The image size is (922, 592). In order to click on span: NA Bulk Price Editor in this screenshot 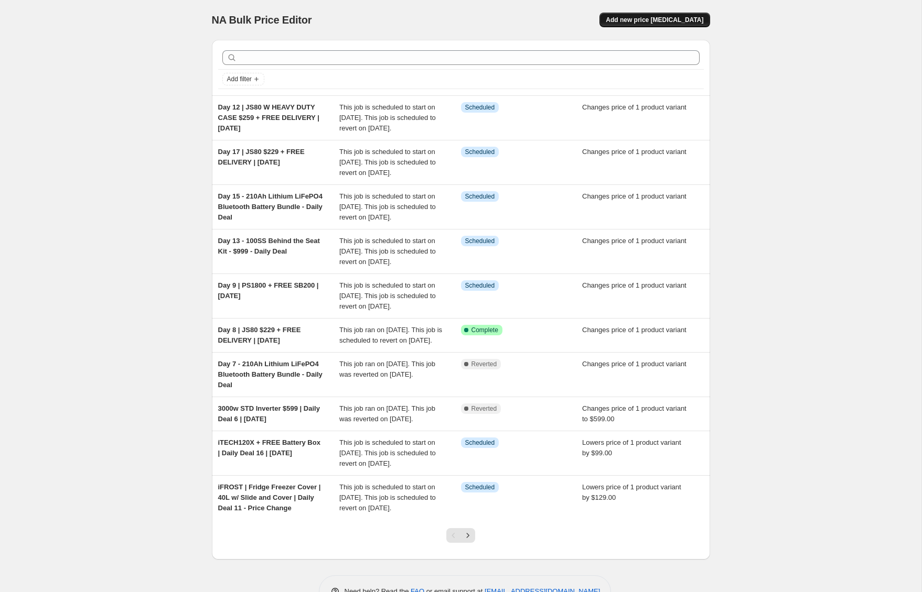, I will do `click(262, 20)`.